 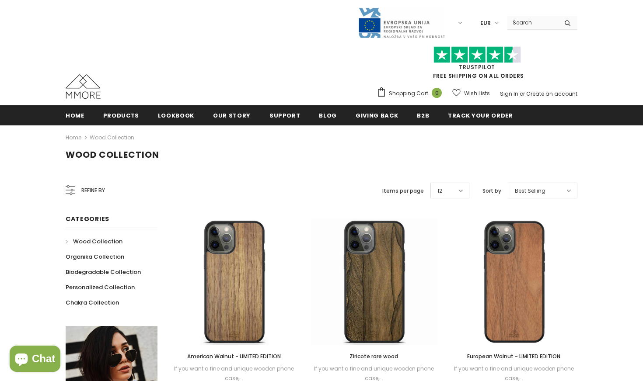 What do you see at coordinates (75, 115) in the screenshot?
I see `span: Home` at bounding box center [75, 115].